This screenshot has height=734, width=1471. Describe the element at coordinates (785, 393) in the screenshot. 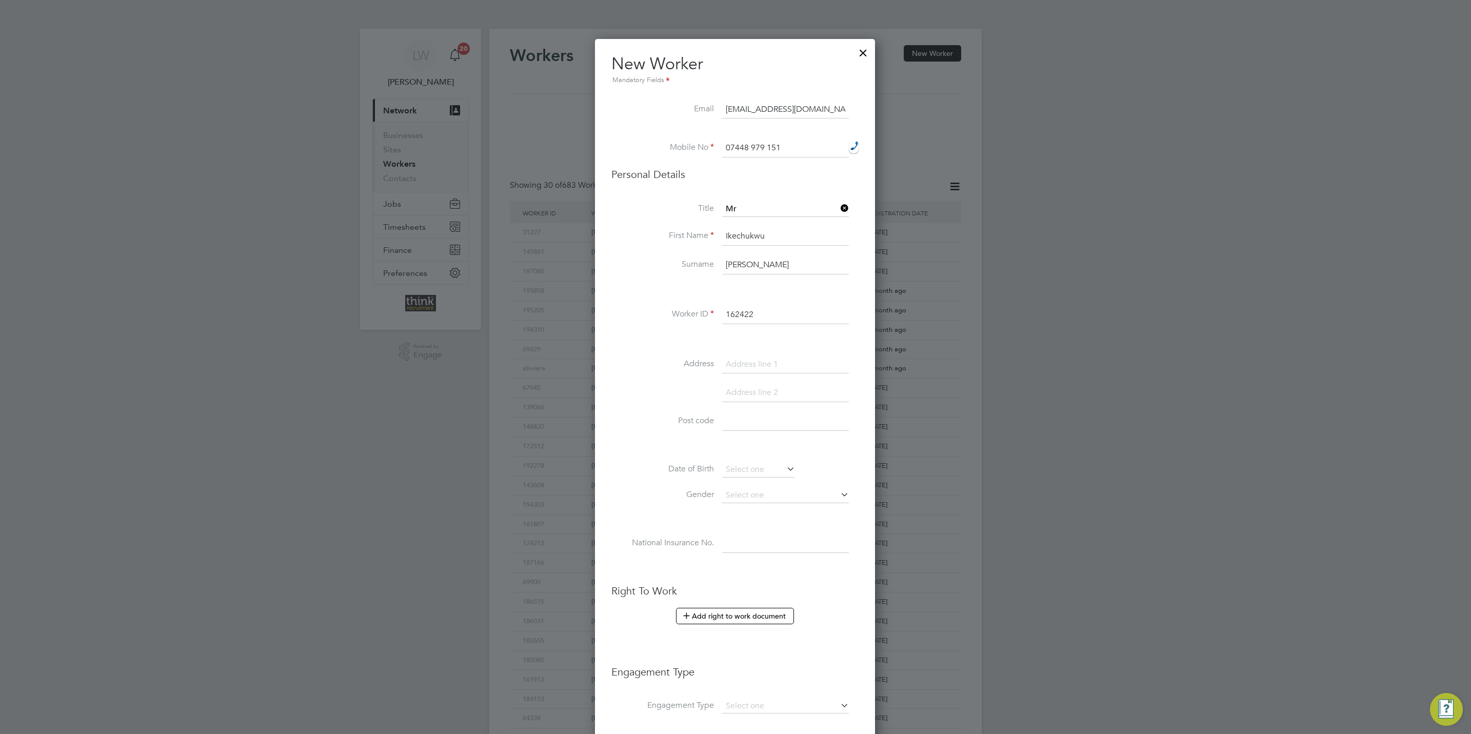

I see `input: Address line 2` at that location.